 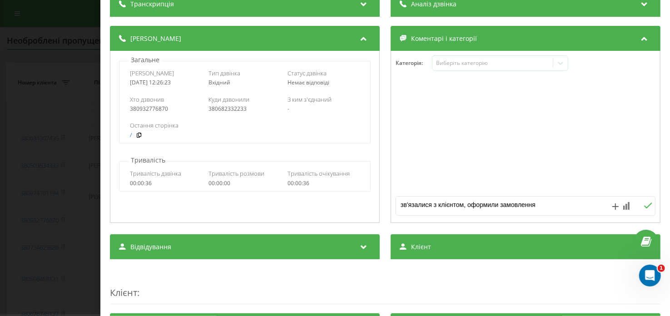 I want to click on h4: Категорія :, so click(x=414, y=63).